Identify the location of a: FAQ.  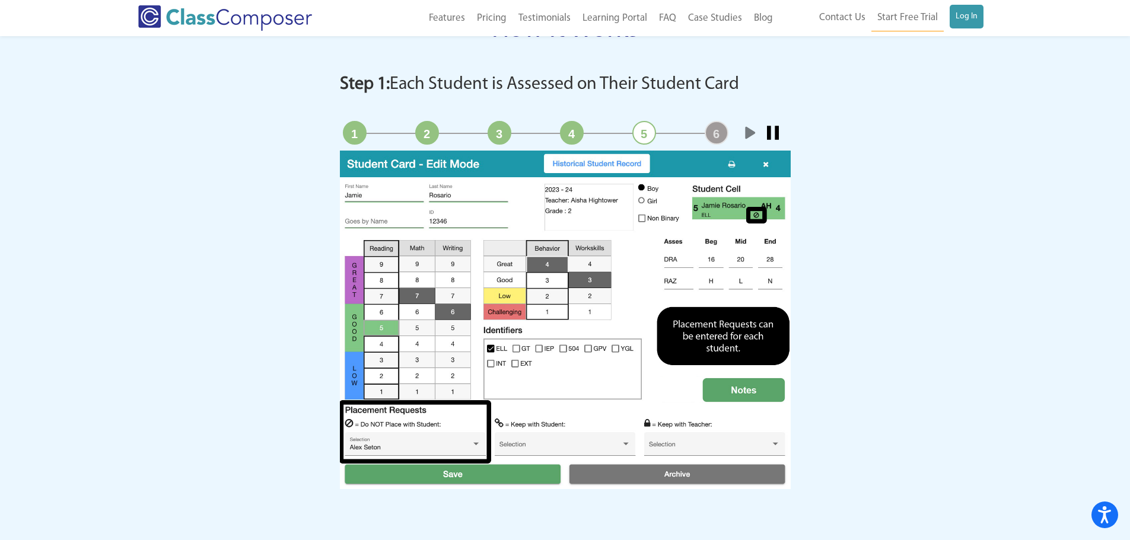
(667, 18).